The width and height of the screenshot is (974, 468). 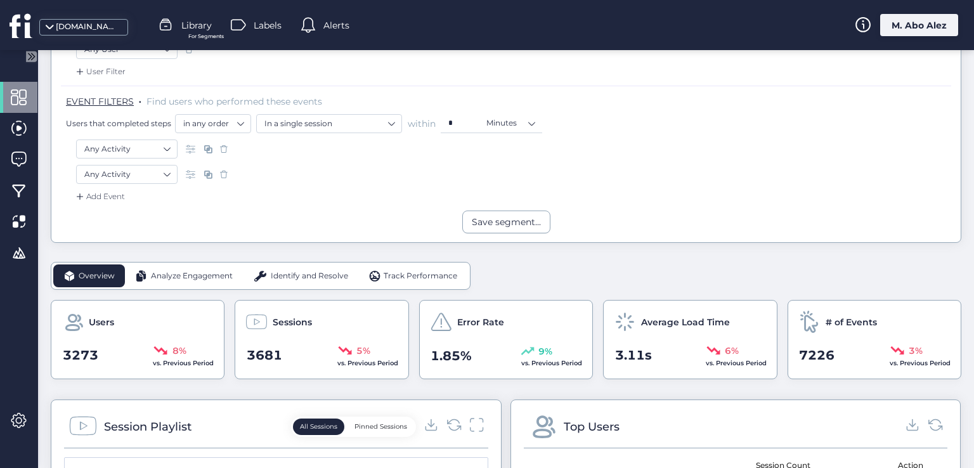 What do you see at coordinates (100, 72) in the screenshot?
I see `div: User Filter` at bounding box center [100, 72].